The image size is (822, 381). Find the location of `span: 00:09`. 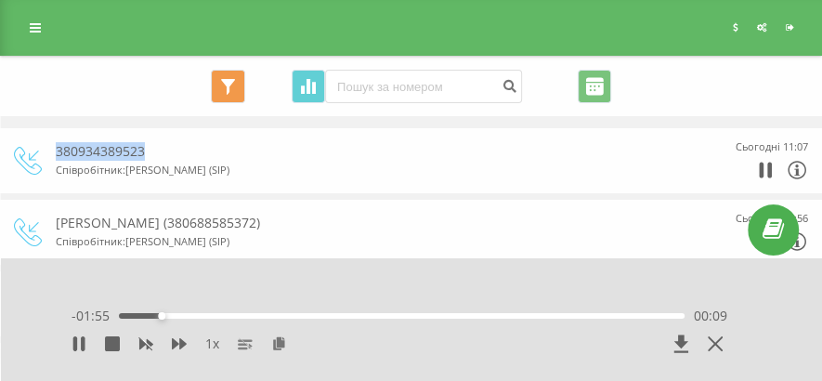

span: 00:09 is located at coordinates (711, 316).